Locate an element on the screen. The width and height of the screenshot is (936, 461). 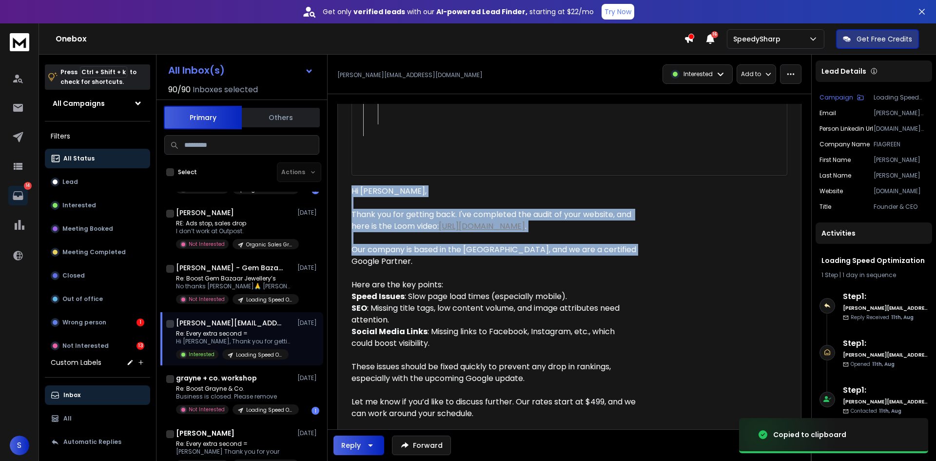
button: S is located at coordinates (20, 445).